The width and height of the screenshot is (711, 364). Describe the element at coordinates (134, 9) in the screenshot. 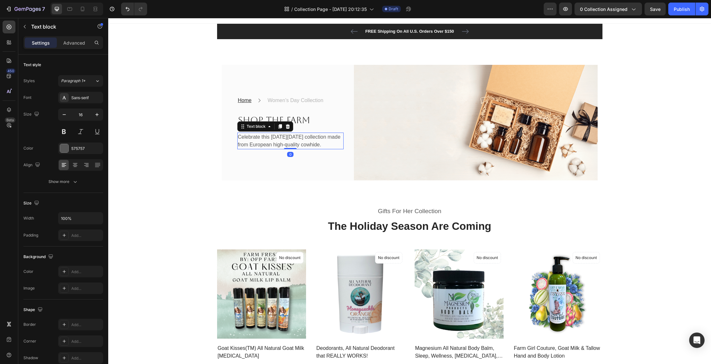

I see `div: Undo/Redo` at that location.